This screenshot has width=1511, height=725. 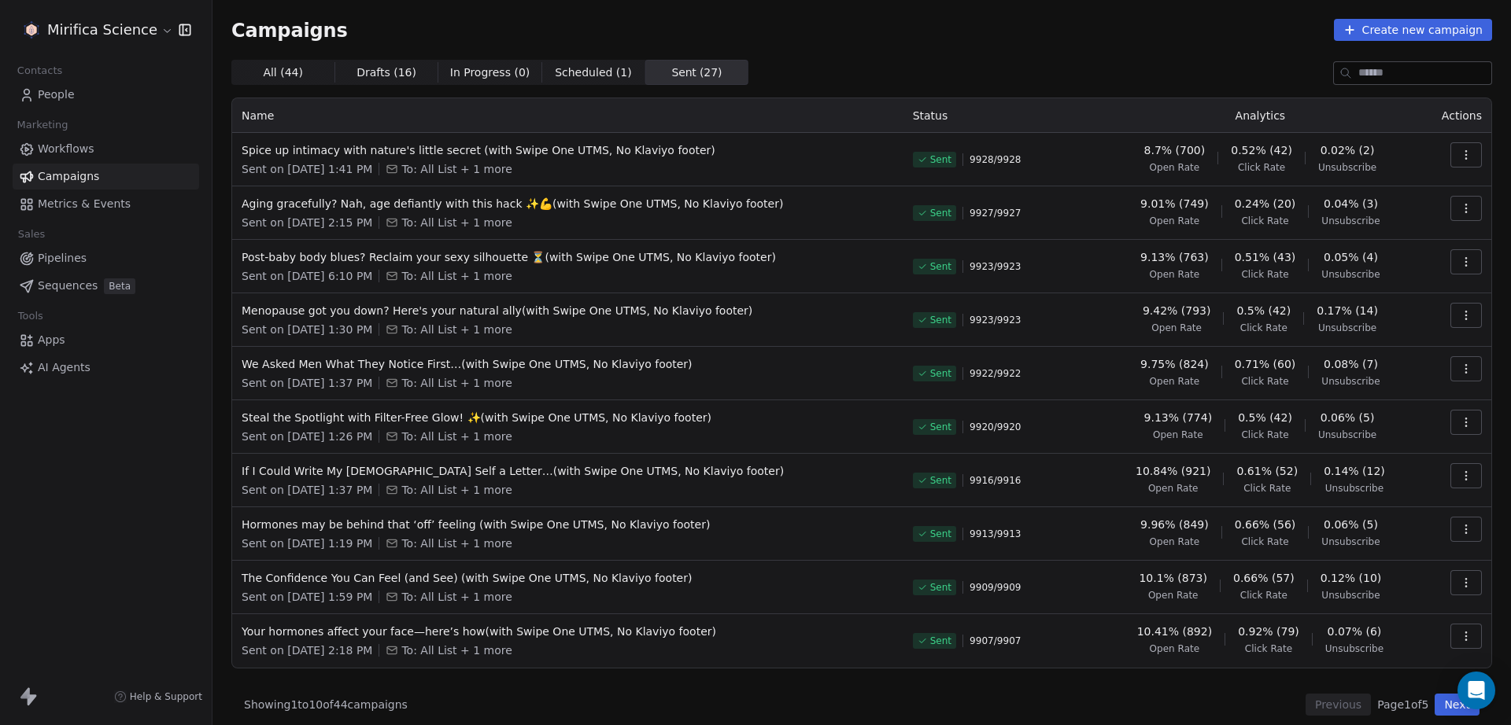 What do you see at coordinates (995, 481) in the screenshot?
I see `span: 9916 / 9916` at bounding box center [995, 481].